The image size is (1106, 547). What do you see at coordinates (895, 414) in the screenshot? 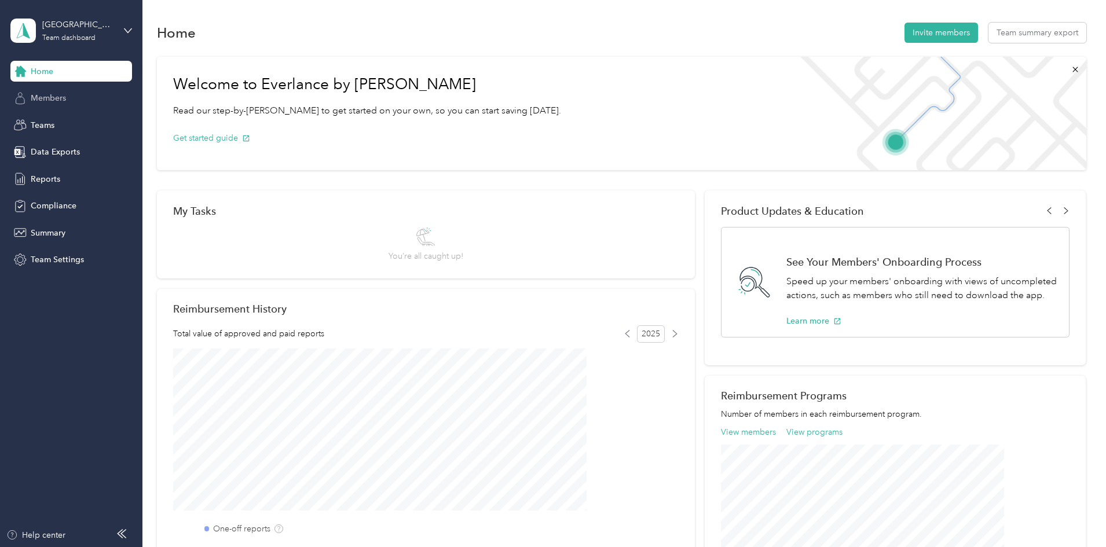
I see `p: Number of members in each reimbursement program.` at bounding box center [895, 414].